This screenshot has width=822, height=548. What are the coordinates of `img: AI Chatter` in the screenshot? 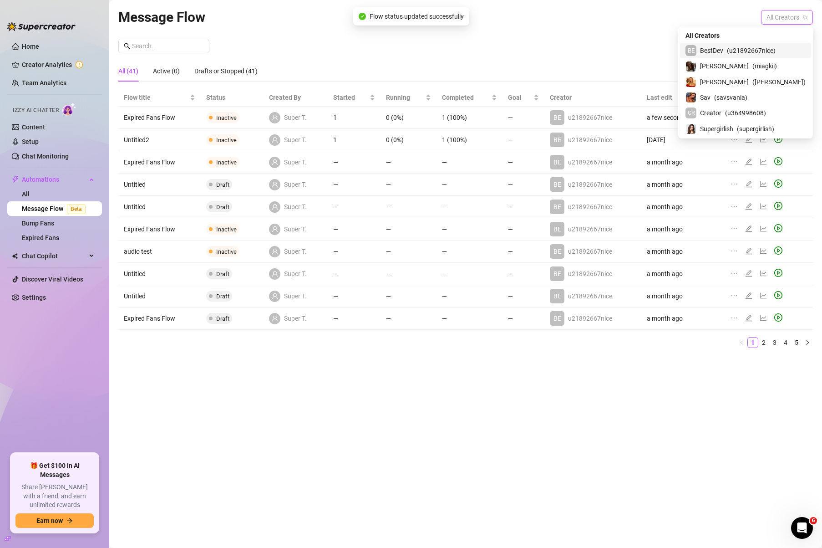 It's located at (69, 109).